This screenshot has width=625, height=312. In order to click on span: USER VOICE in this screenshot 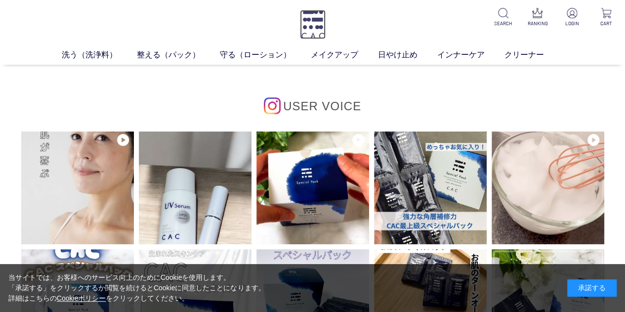, I will do `click(322, 106)`.